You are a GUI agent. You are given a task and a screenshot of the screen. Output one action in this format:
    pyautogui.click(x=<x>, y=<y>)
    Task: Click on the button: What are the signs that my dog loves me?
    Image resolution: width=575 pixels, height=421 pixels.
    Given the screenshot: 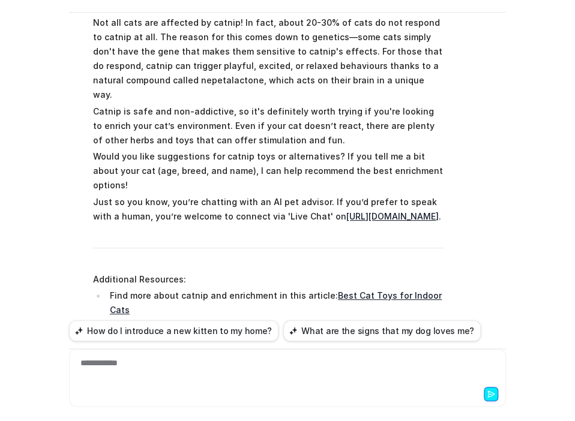 What is the action you would take?
    pyautogui.click(x=381, y=330)
    